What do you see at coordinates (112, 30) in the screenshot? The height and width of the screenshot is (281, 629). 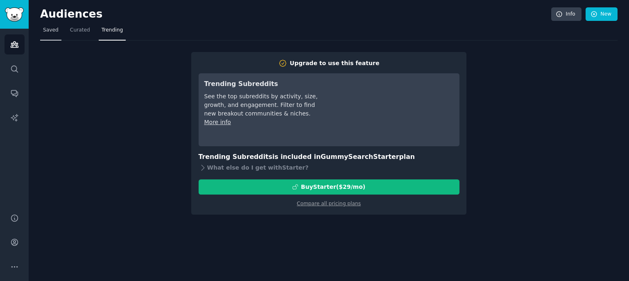 I see `span: Trending` at bounding box center [112, 30].